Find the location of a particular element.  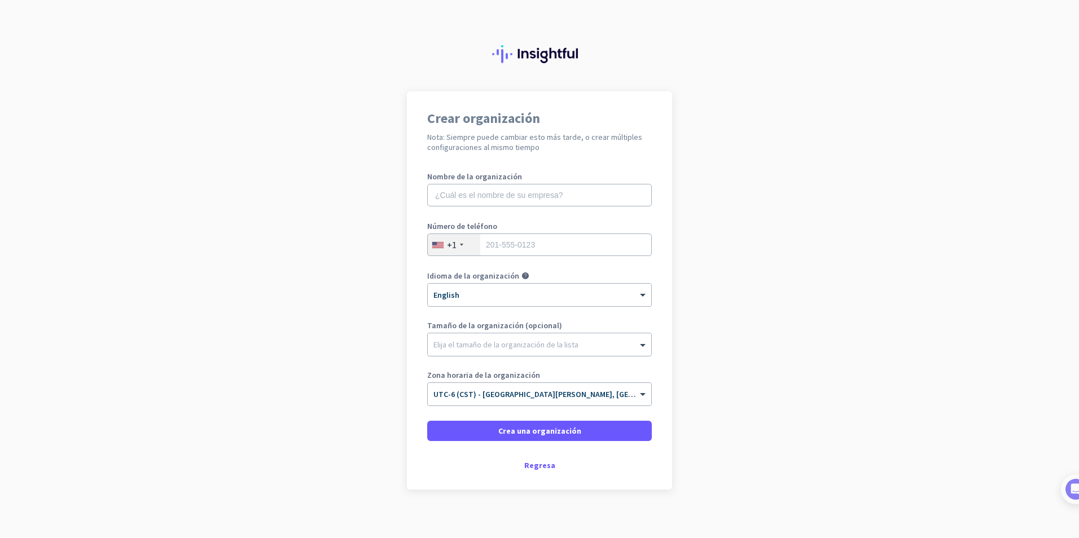

label: Tamaño de la organización (opcional) is located at coordinates (539, 326).